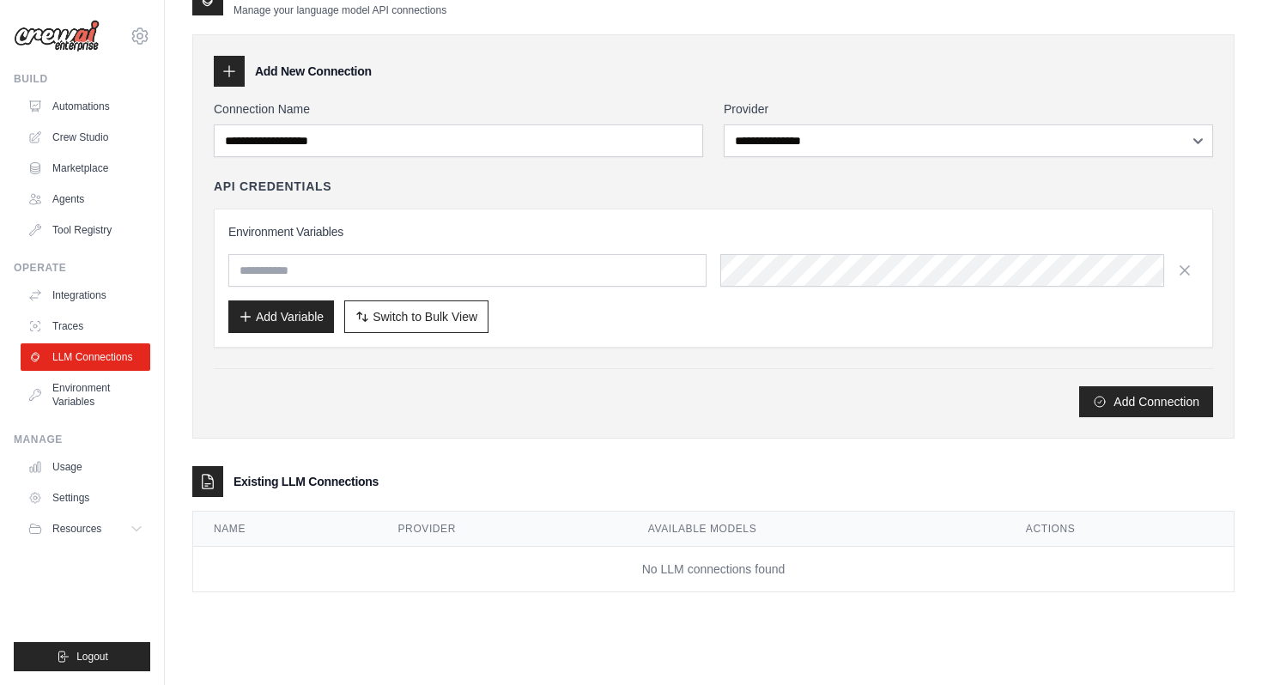 This screenshot has height=685, width=1262. I want to click on th: Actions, so click(1120, 529).